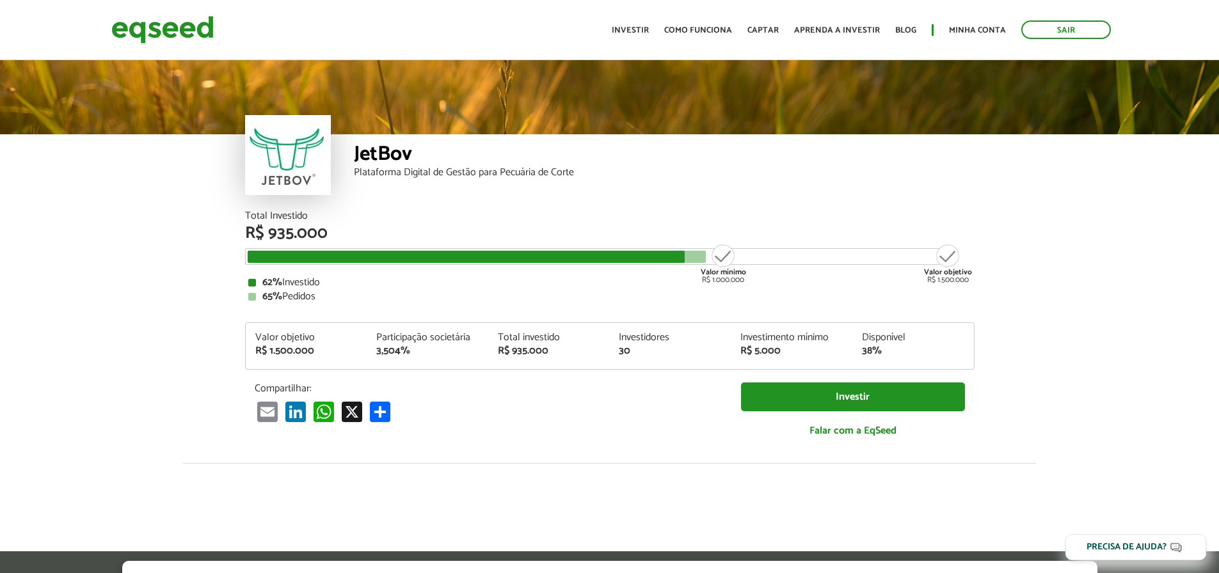  I want to click on div: Investido, so click(610, 283).